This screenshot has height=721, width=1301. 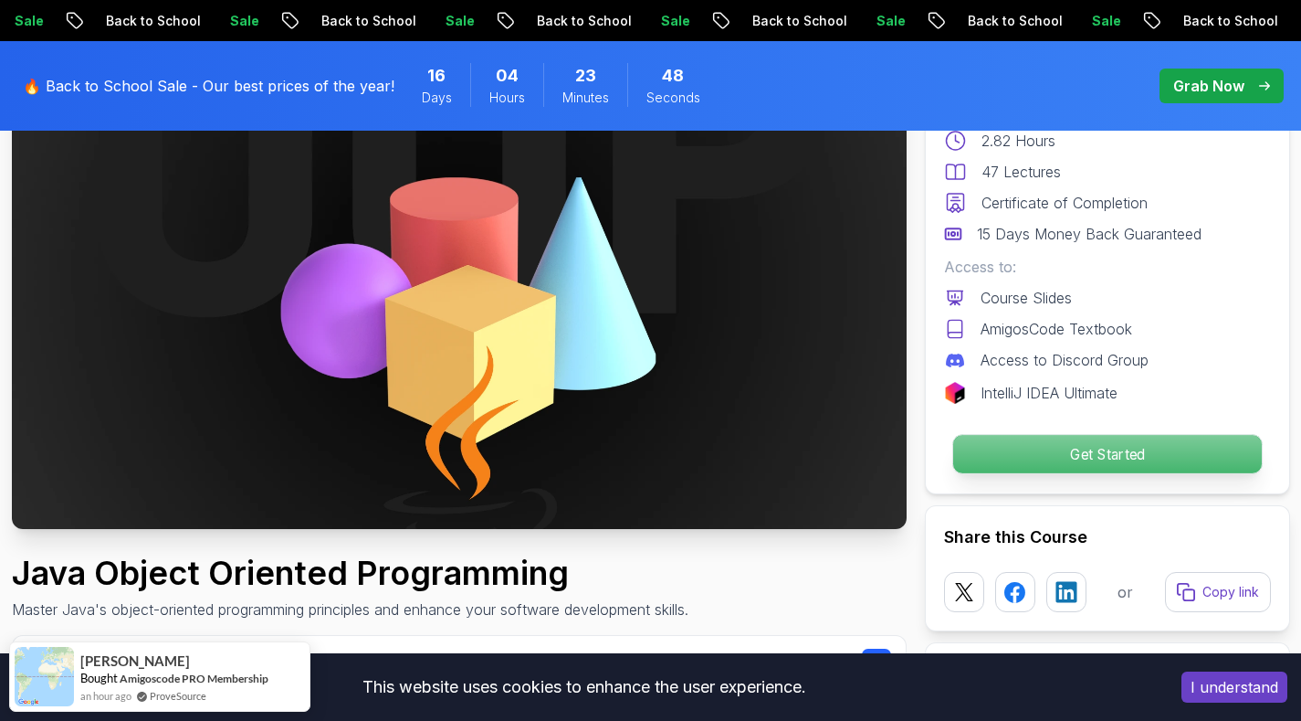 I want to click on span: 4 Hours, so click(x=507, y=76).